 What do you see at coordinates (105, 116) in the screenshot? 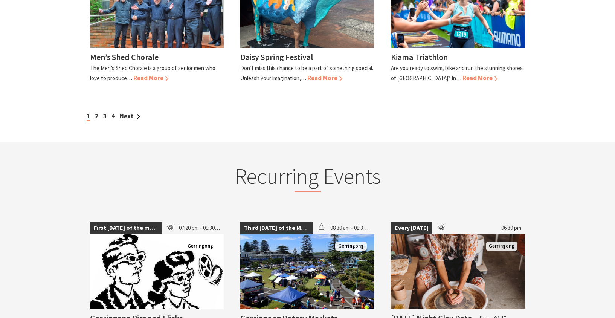
I see `a: 3` at bounding box center [105, 116].